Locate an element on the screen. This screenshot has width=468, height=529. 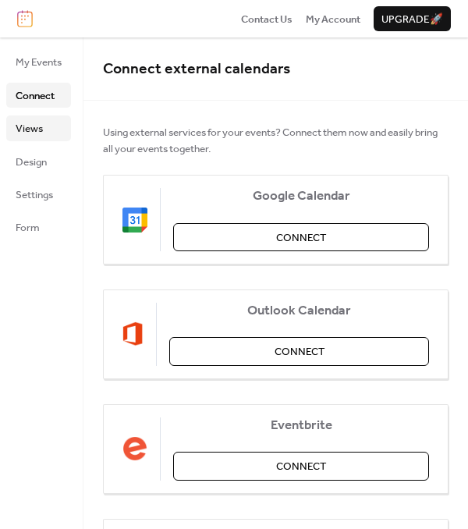
span: Connect external calendars is located at coordinates (197, 69).